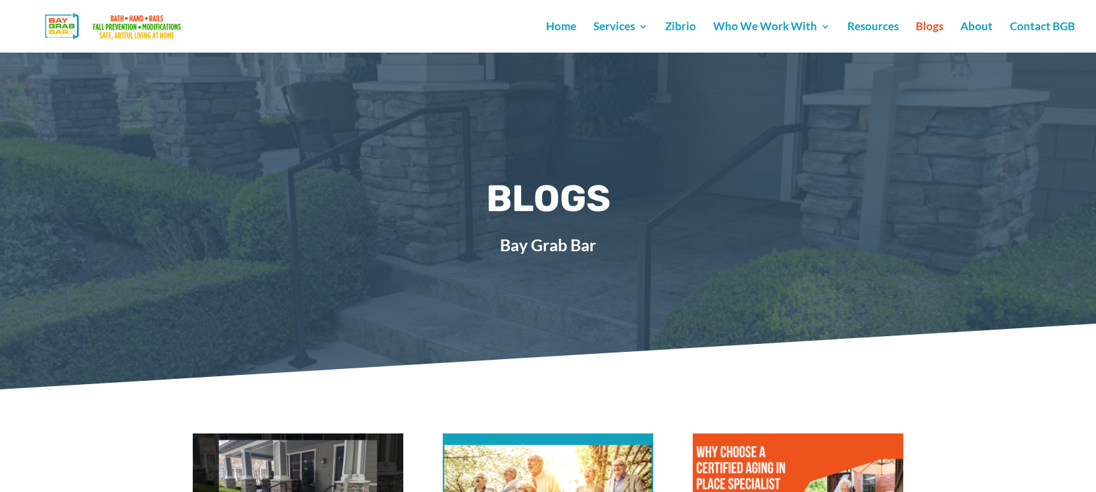  Describe the element at coordinates (772, 37) in the screenshot. I see `a: Who We Work With` at that location.